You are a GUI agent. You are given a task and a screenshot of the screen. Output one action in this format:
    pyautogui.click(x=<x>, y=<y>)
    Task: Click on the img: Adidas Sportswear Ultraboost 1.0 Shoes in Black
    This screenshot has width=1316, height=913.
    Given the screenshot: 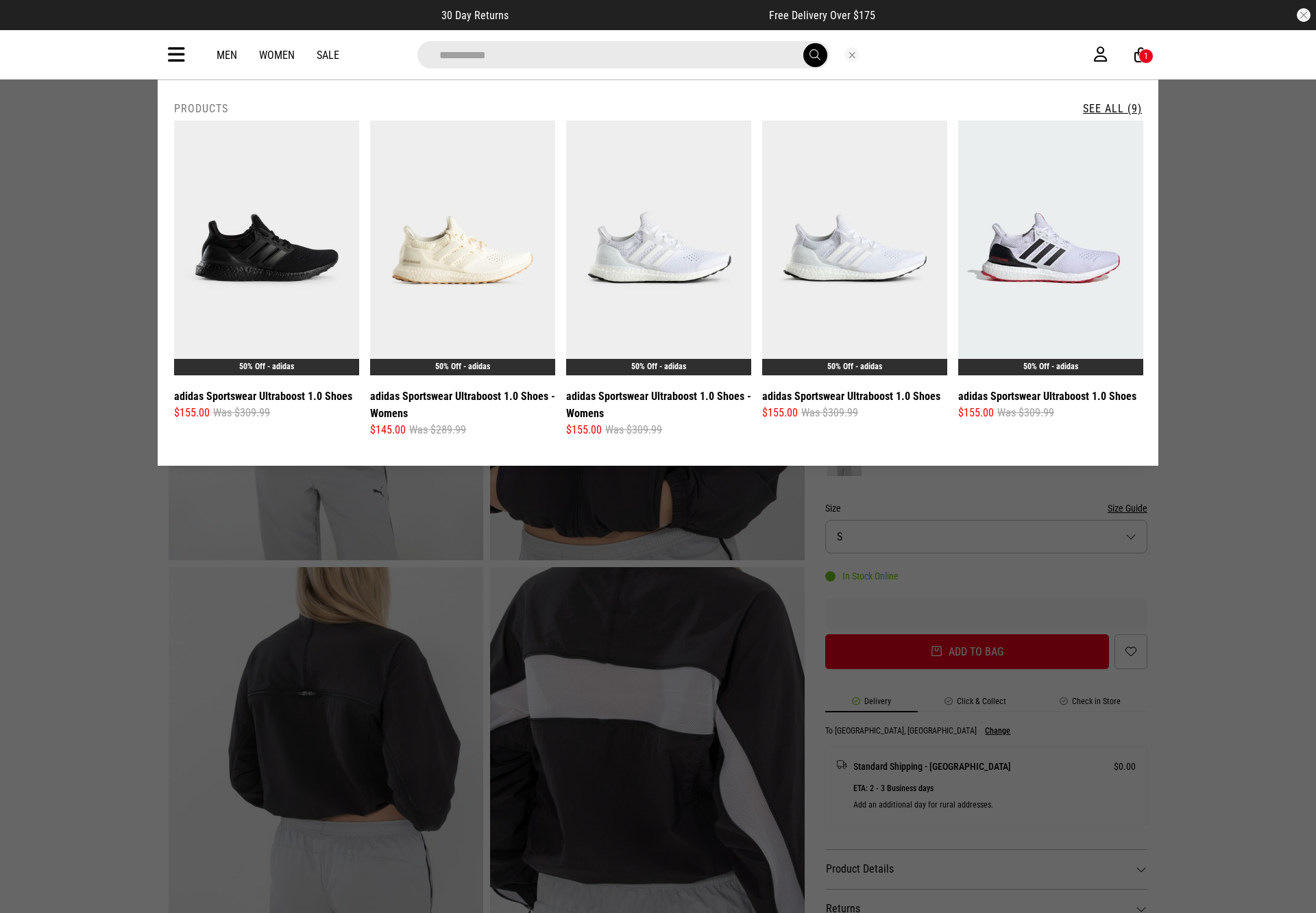 What is the action you would take?
    pyautogui.click(x=266, y=248)
    